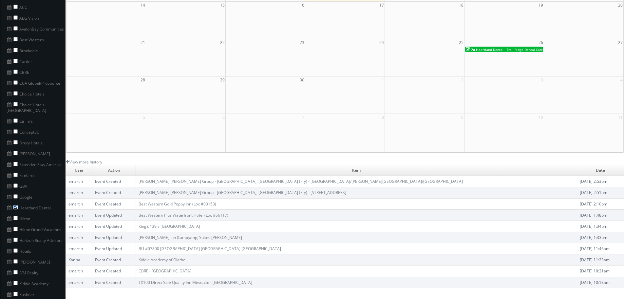 This screenshot has height=299, width=624. Describe the element at coordinates (223, 5) in the screenshot. I see `span: 15` at that location.